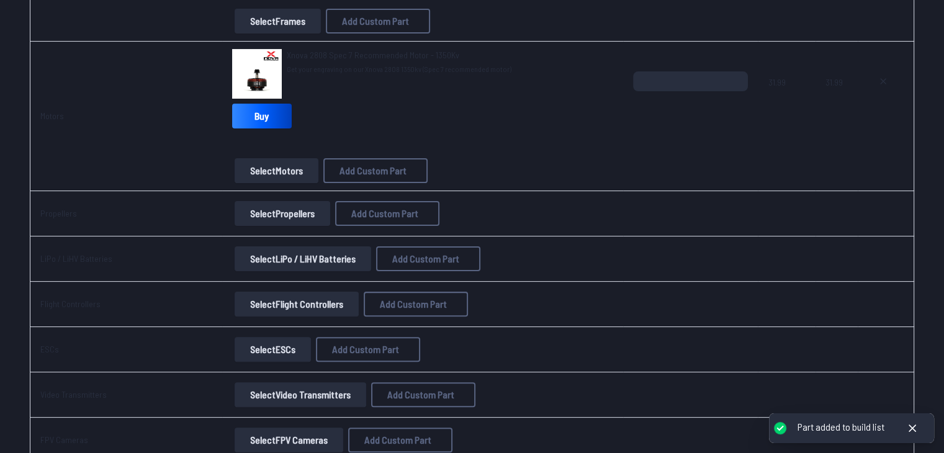 The width and height of the screenshot is (944, 453). What do you see at coordinates (257, 74) in the screenshot?
I see `img: image` at bounding box center [257, 74].